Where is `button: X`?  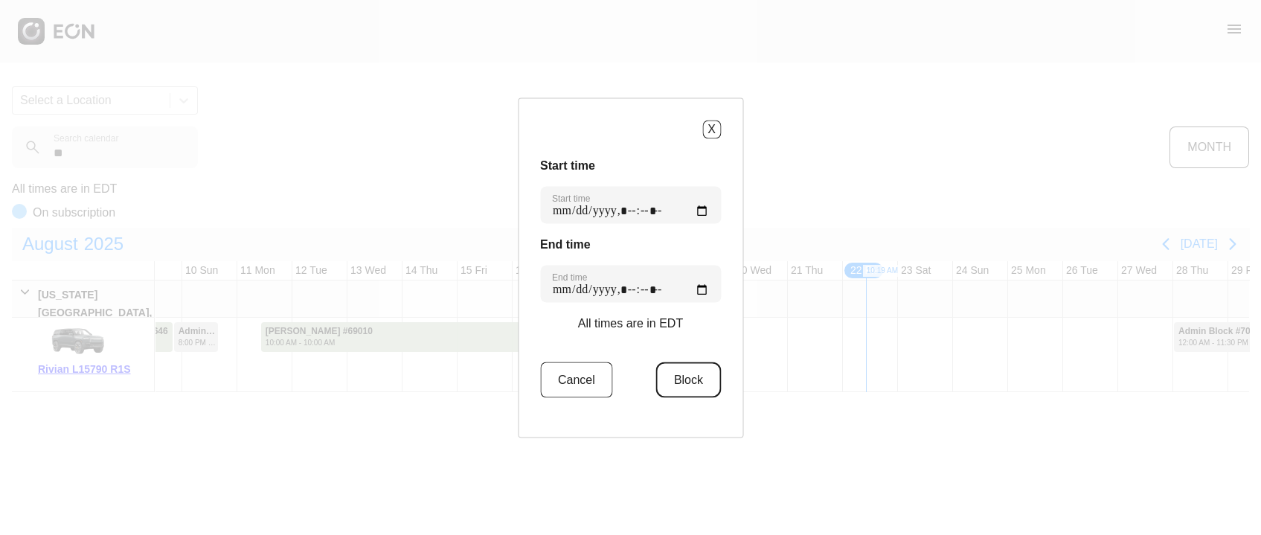
button: X is located at coordinates (711, 129).